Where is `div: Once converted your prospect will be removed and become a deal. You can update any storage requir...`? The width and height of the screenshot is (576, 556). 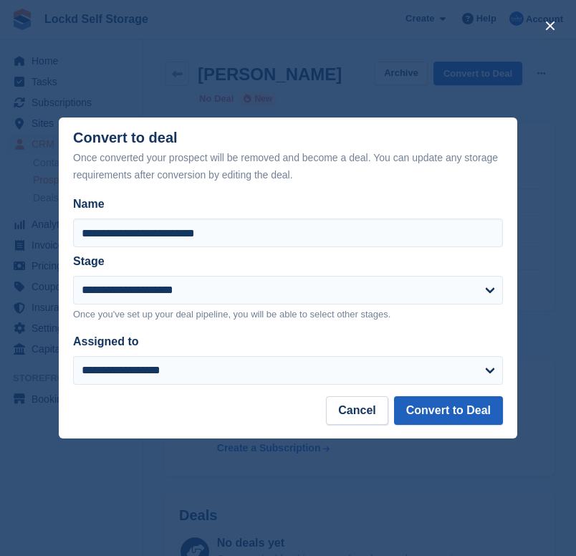 div: Once converted your prospect will be removed and become a deal. You can update any storage requir... is located at coordinates (288, 166).